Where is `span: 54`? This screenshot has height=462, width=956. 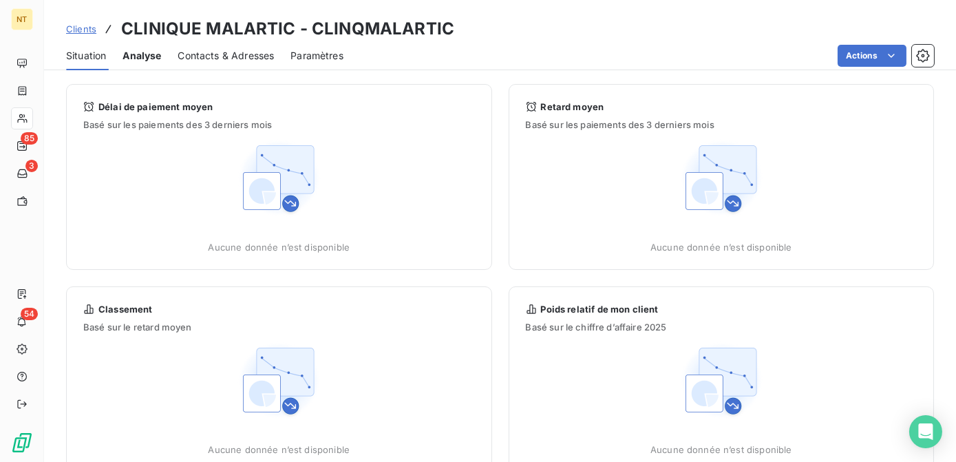 span: 54 is located at coordinates (29, 314).